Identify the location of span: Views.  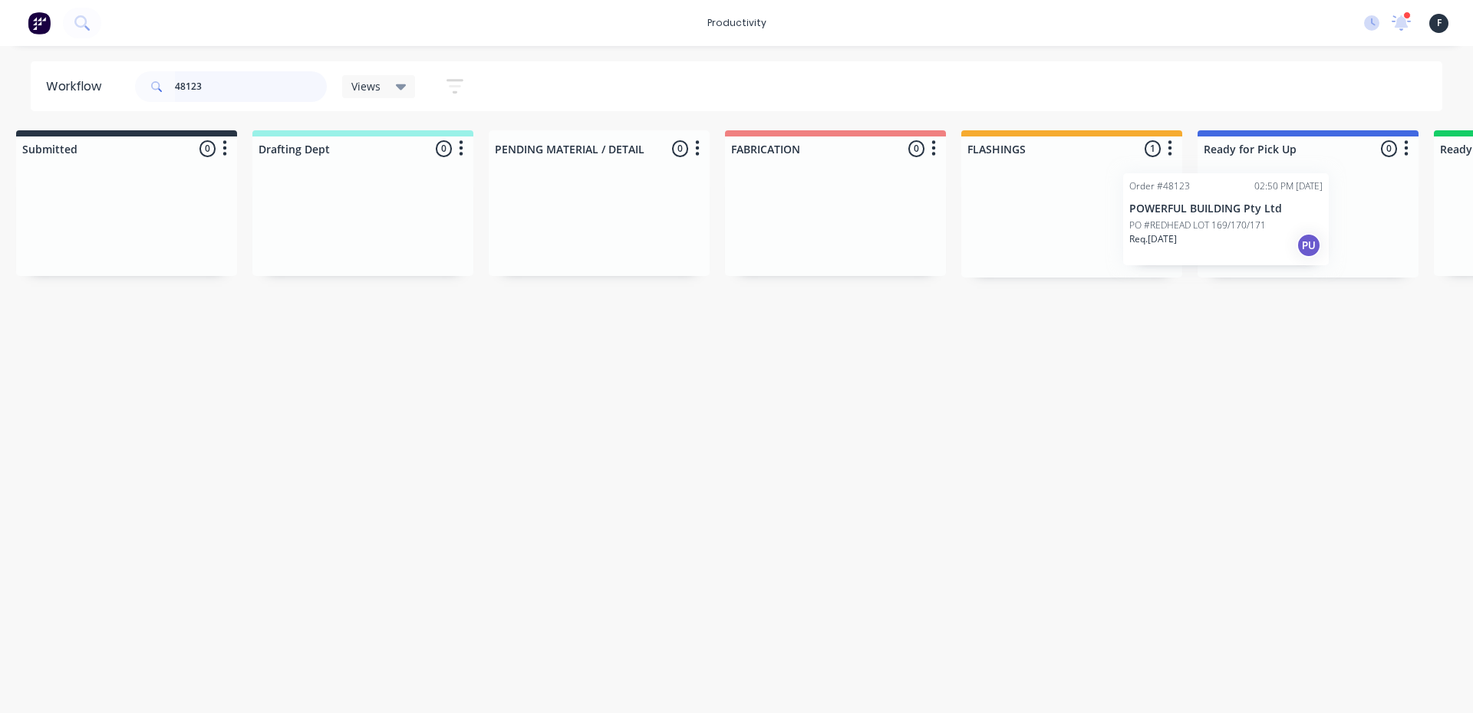
(366, 86).